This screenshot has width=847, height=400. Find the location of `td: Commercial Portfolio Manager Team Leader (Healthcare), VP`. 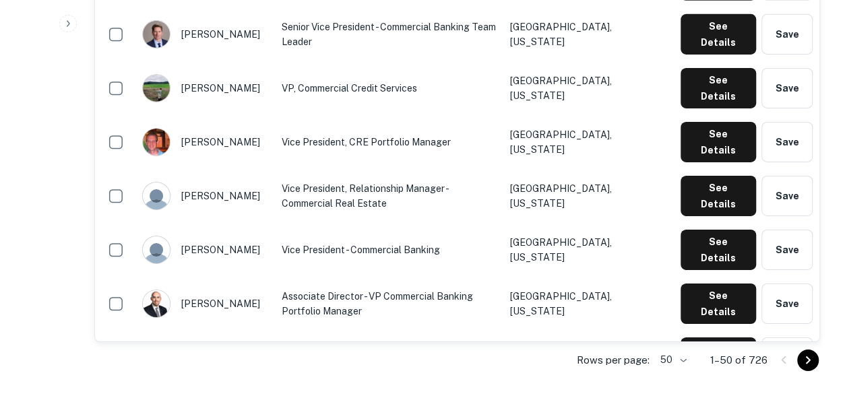

td: Commercial Portfolio Manager Team Leader (Healthcare), VP is located at coordinates (389, 358).